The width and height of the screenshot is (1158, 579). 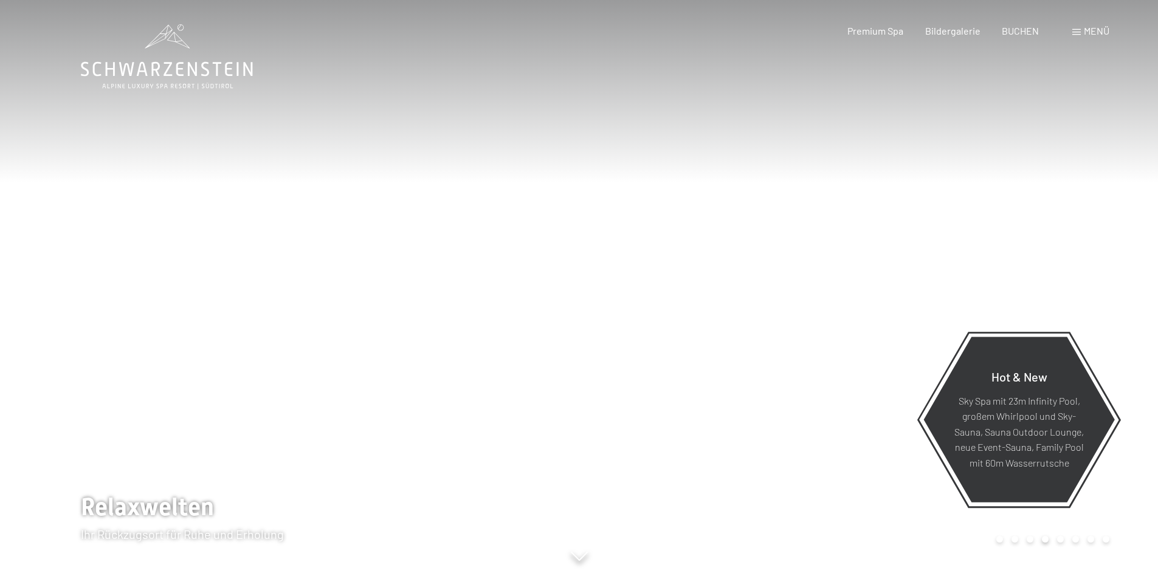 What do you see at coordinates (1029, 539) in the screenshot?
I see `div: Carousel Page 3` at bounding box center [1029, 539].